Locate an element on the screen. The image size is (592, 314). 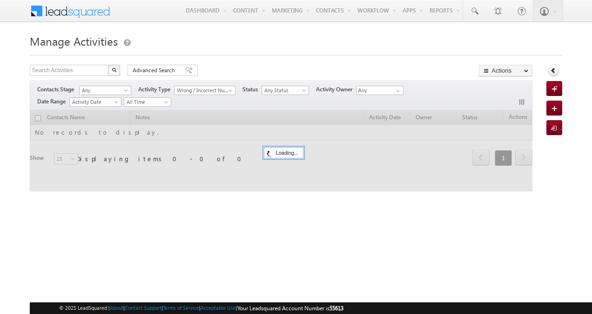
span: Any is located at coordinates (104, 90).